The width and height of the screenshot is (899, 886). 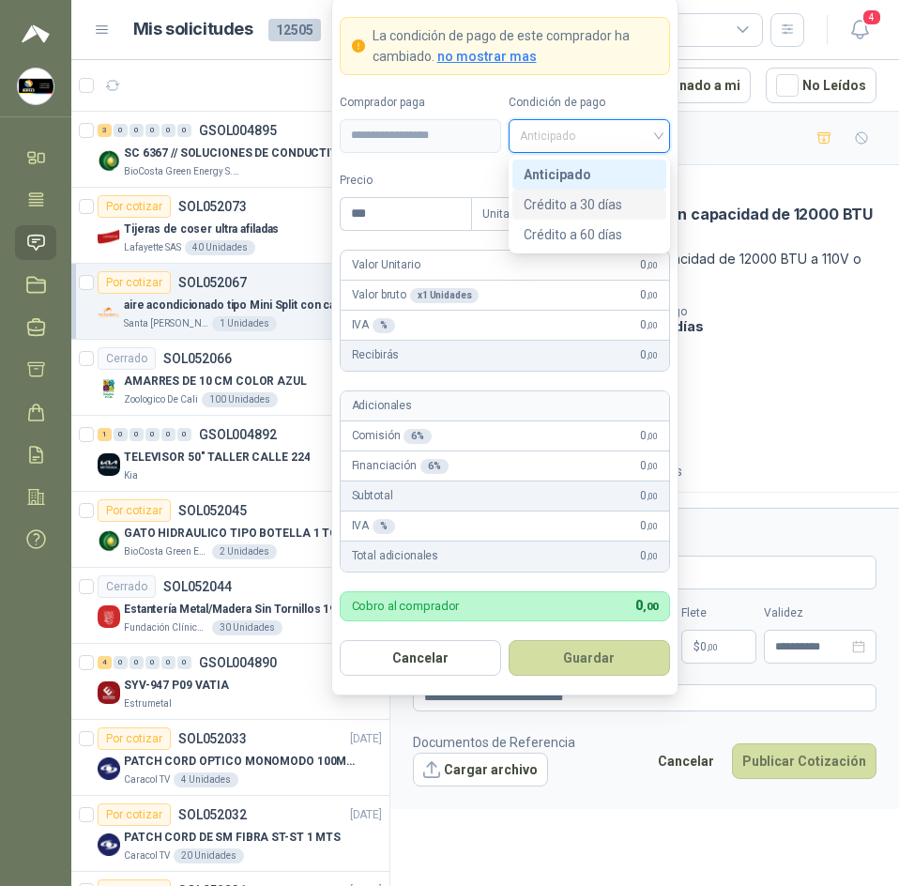 What do you see at coordinates (589, 205) in the screenshot?
I see `div: Crédito a 30 días` at bounding box center [589, 205].